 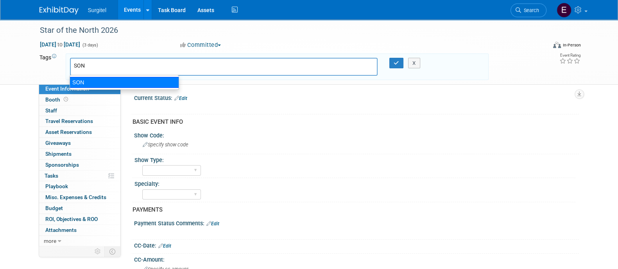 I want to click on a: Search, so click(x=529, y=10).